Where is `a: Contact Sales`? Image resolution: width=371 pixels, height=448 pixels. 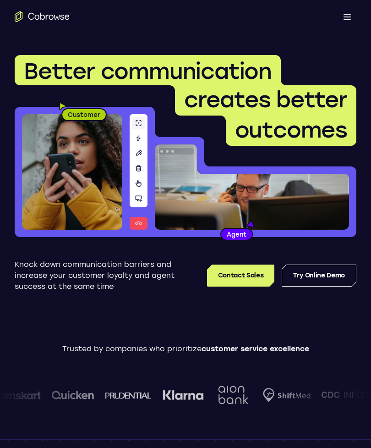
a: Contact Sales is located at coordinates (241, 275).